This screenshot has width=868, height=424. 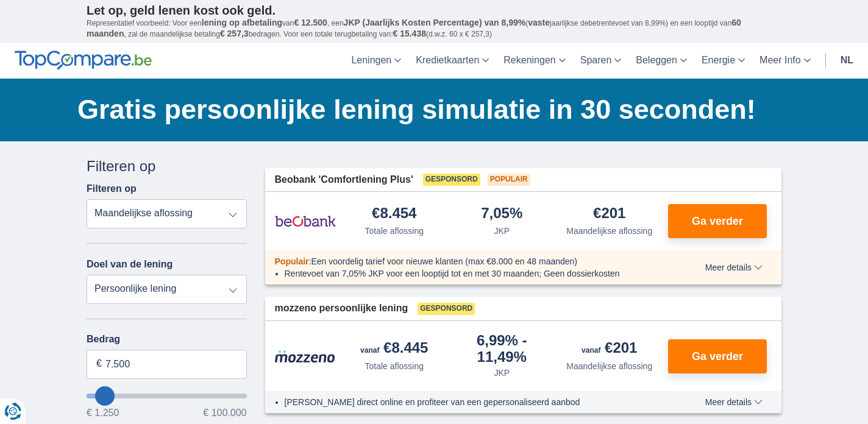 What do you see at coordinates (502, 349) in the screenshot?
I see `div: 6,99%` at bounding box center [502, 349].